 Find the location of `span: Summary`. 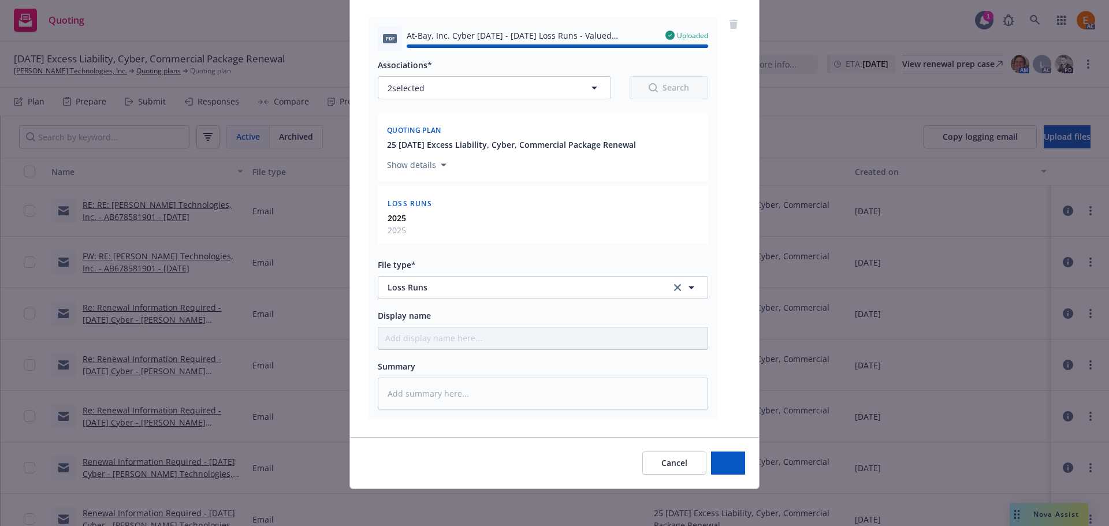

span: Summary is located at coordinates (396, 366).